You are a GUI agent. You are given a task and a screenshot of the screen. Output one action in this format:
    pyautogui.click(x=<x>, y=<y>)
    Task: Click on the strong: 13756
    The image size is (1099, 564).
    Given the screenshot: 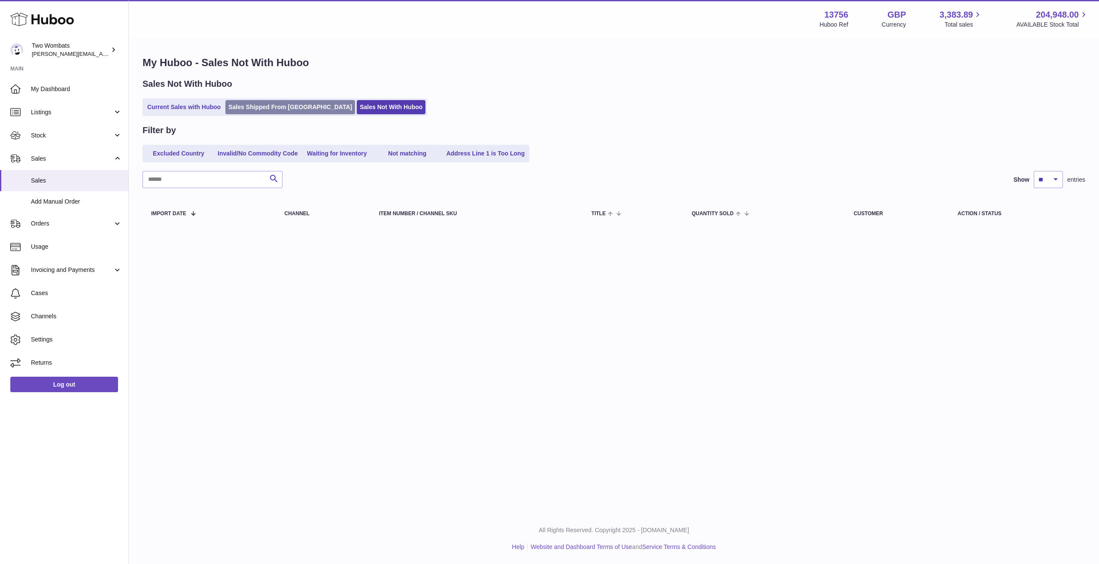 What is the action you would take?
    pyautogui.click(x=836, y=15)
    